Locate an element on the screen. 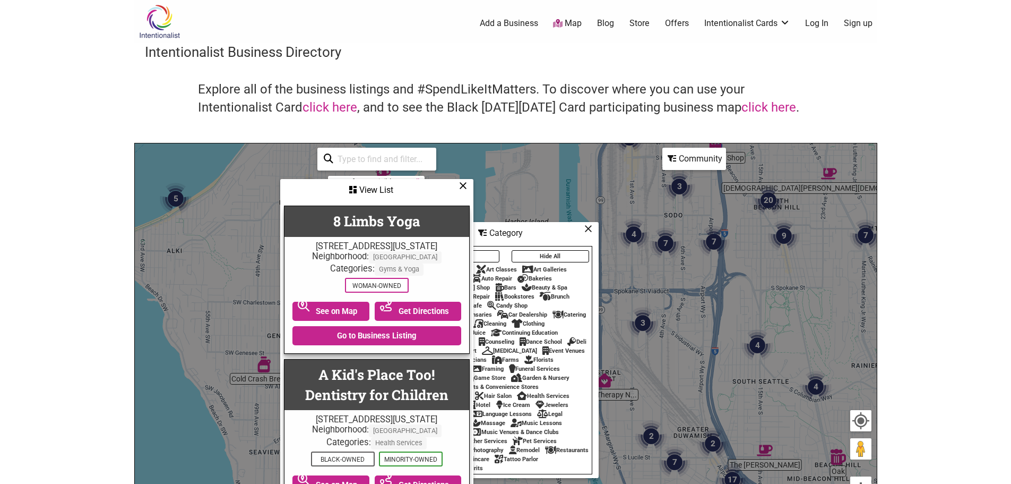  a: See on Map is located at coordinates (331, 311).